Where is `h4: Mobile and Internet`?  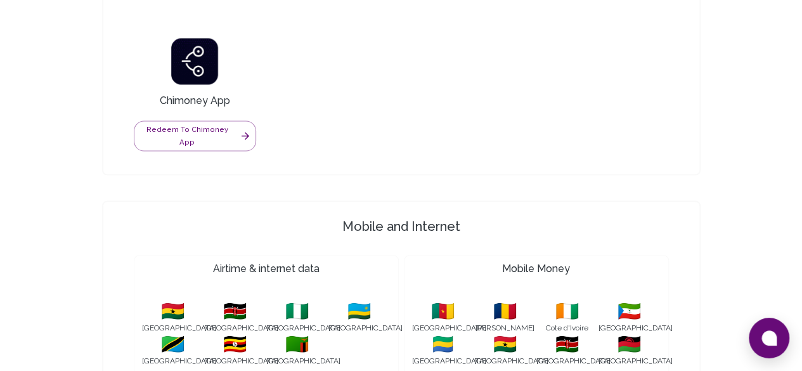
h4: Mobile and Internet is located at coordinates (402, 226).